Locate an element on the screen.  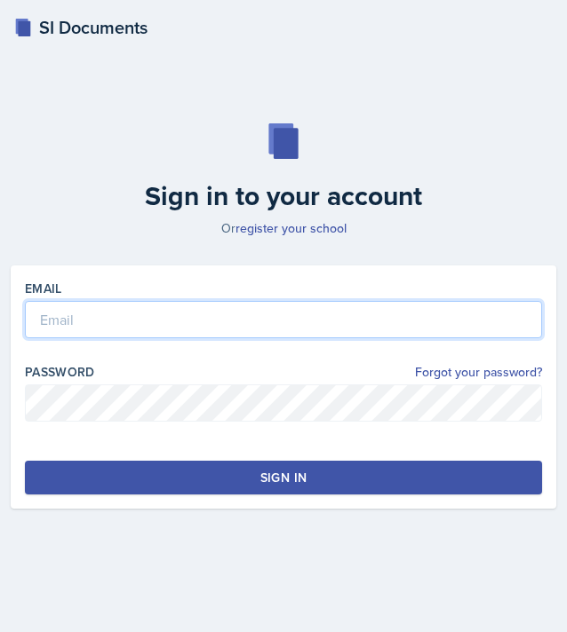
a: register your school is located at coordinates (290, 228).